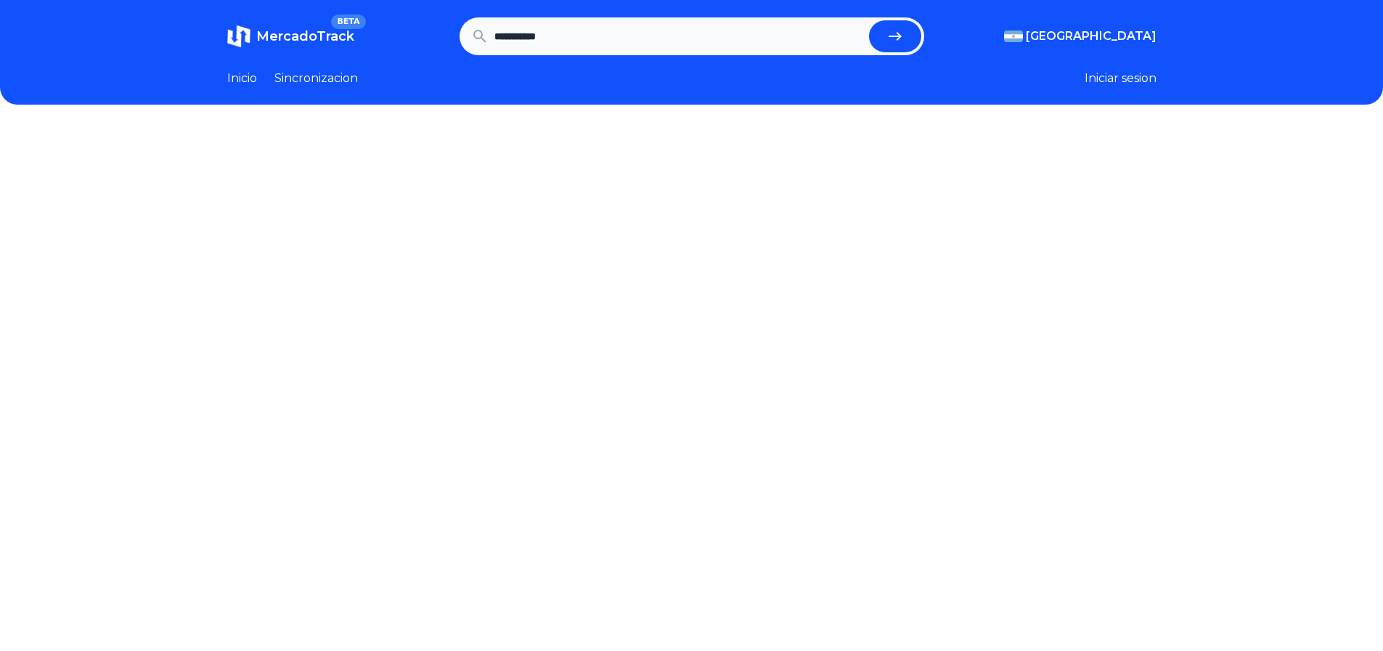  Describe the element at coordinates (290, 36) in the screenshot. I see `a: MercadoTrackBETA` at that location.